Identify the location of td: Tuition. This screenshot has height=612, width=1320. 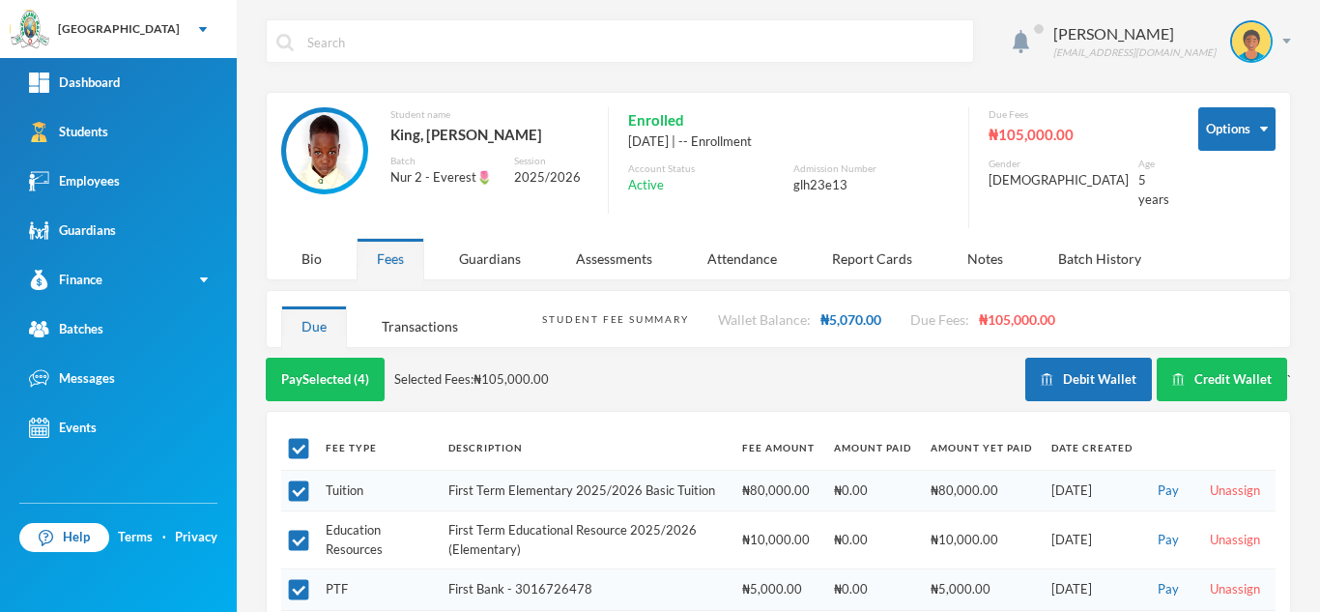
(377, 490).